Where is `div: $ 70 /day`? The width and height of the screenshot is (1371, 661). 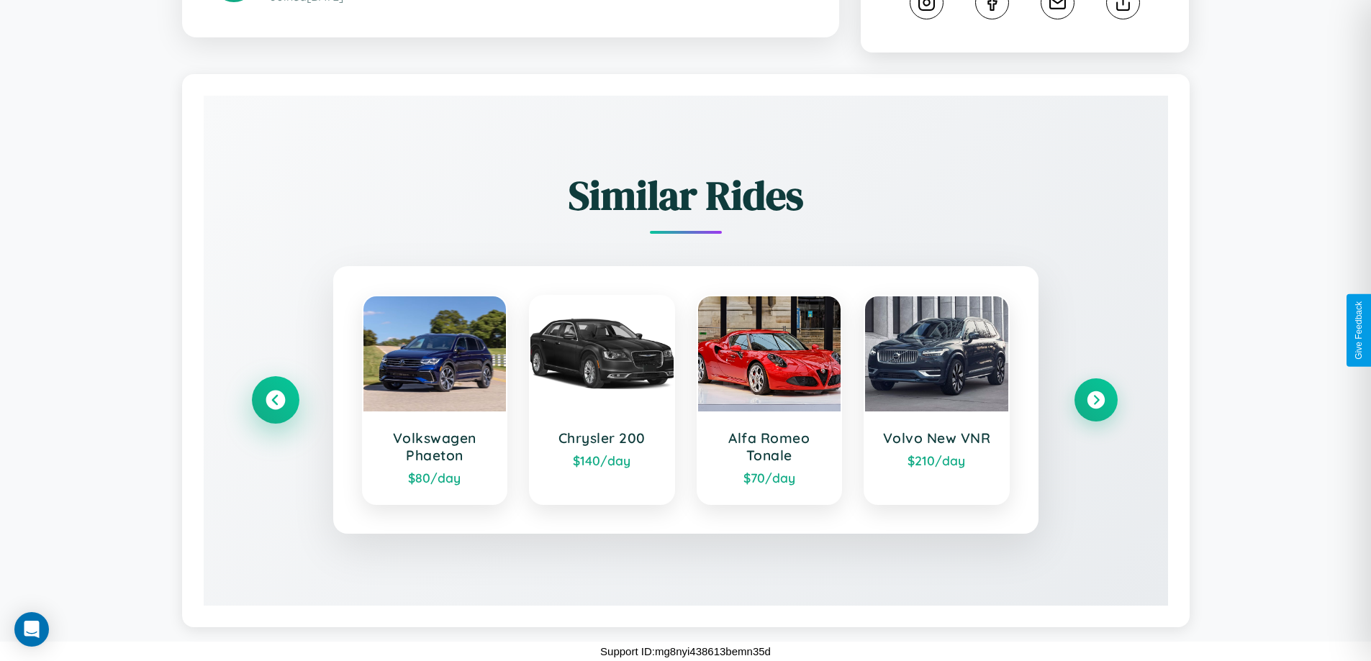 div: $ 70 /day is located at coordinates (769, 478).